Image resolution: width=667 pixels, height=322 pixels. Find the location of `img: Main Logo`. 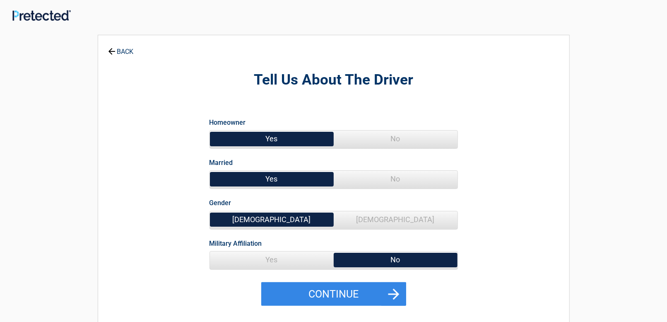

img: Main Logo is located at coordinates (41, 15).